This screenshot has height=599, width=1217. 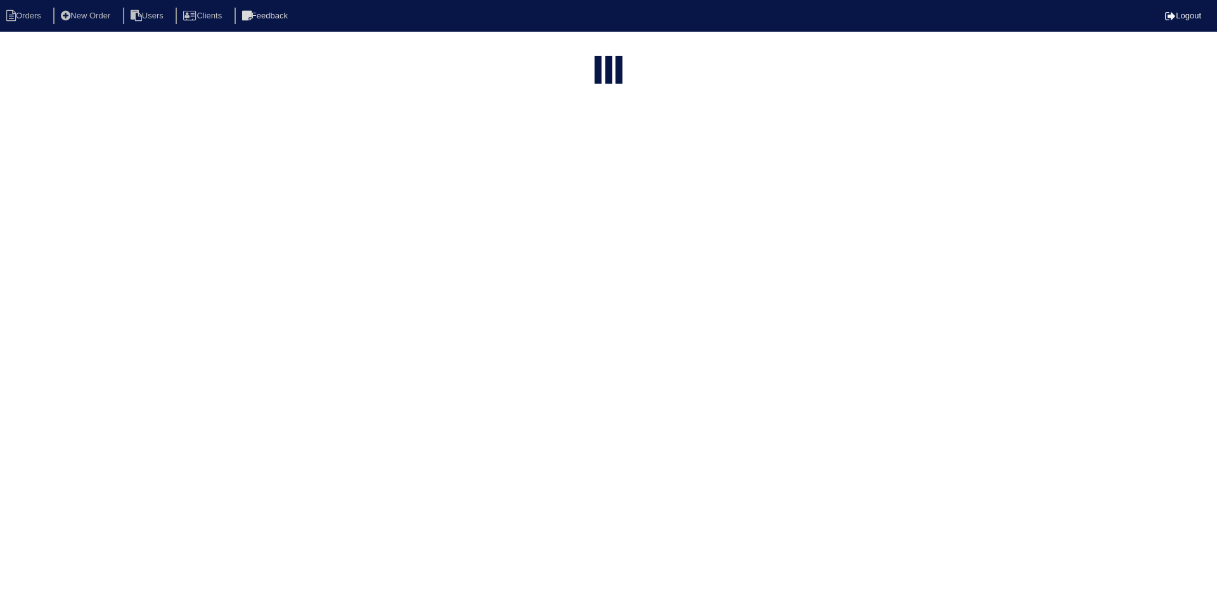 I want to click on li: Users, so click(x=148, y=16).